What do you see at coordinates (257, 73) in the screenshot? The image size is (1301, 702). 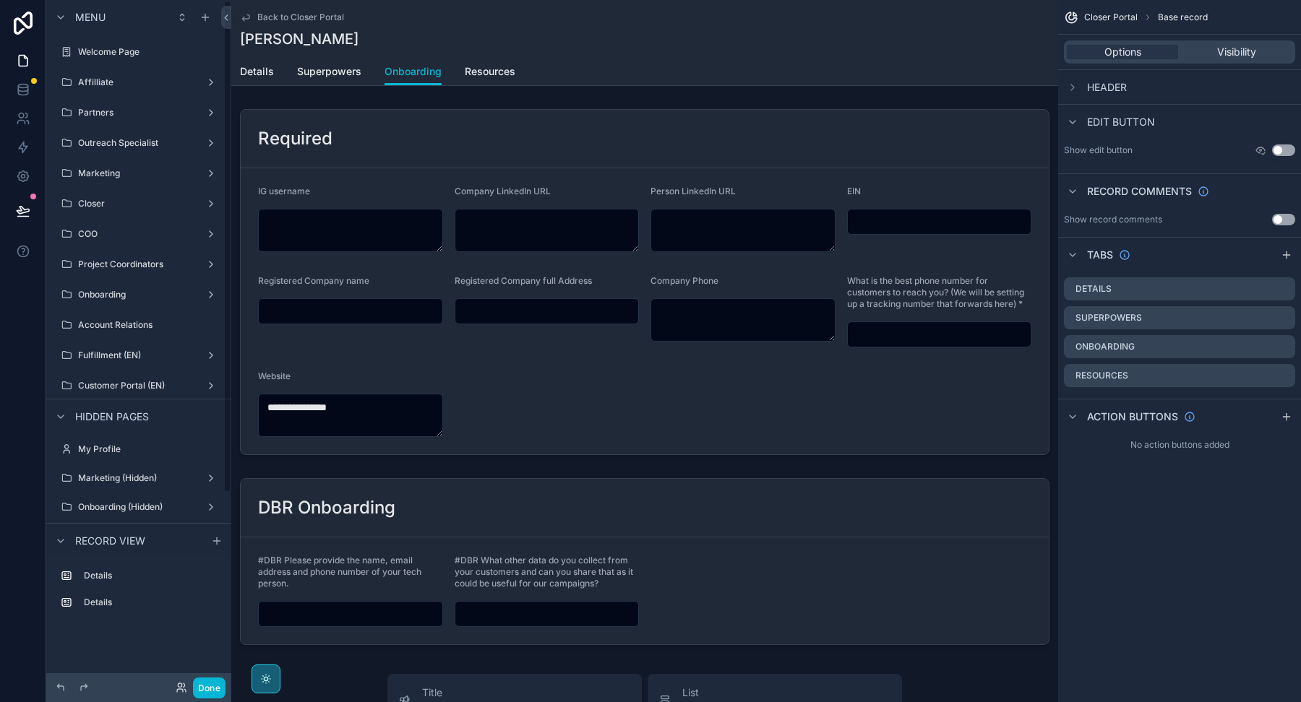 I see `a: Details` at bounding box center [257, 73].